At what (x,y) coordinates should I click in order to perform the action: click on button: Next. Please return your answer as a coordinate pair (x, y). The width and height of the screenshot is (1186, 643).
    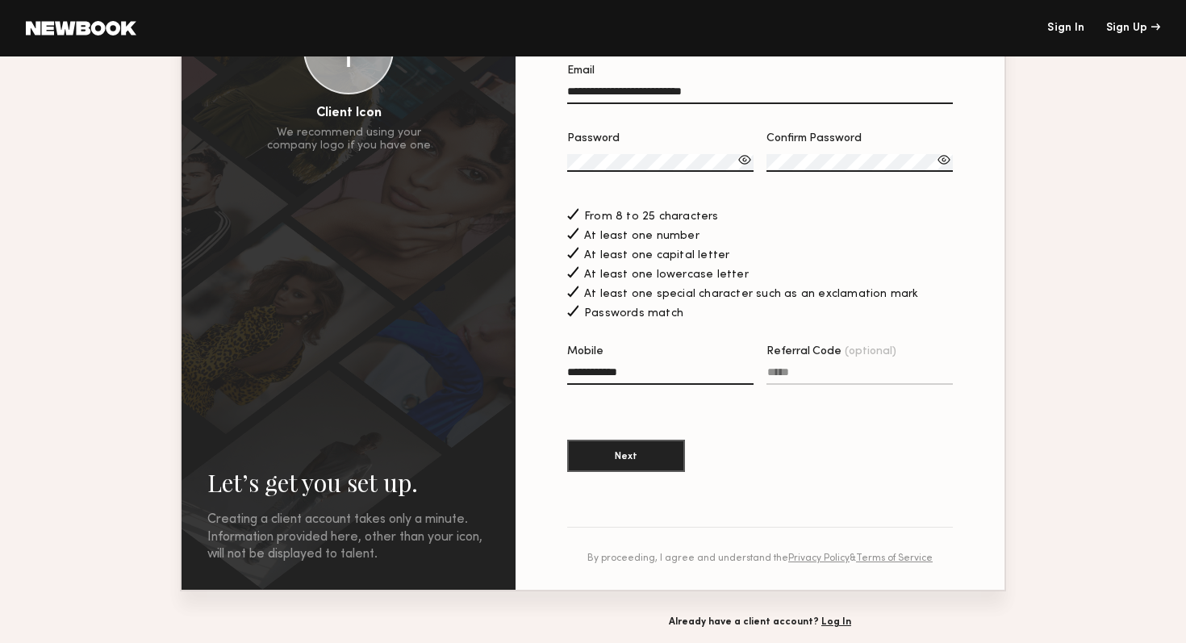
    Looking at the image, I should click on (626, 456).